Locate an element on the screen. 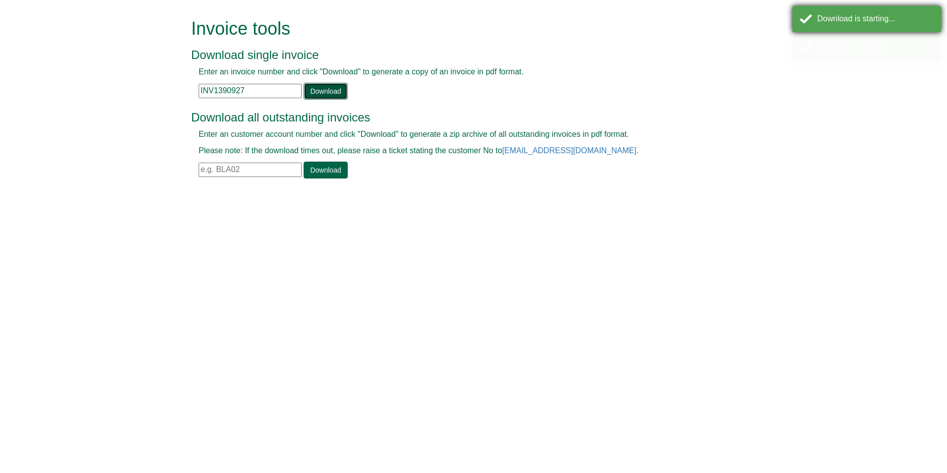 This screenshot has width=947, height=473. h1: Invoice tools is located at coordinates (462, 29).